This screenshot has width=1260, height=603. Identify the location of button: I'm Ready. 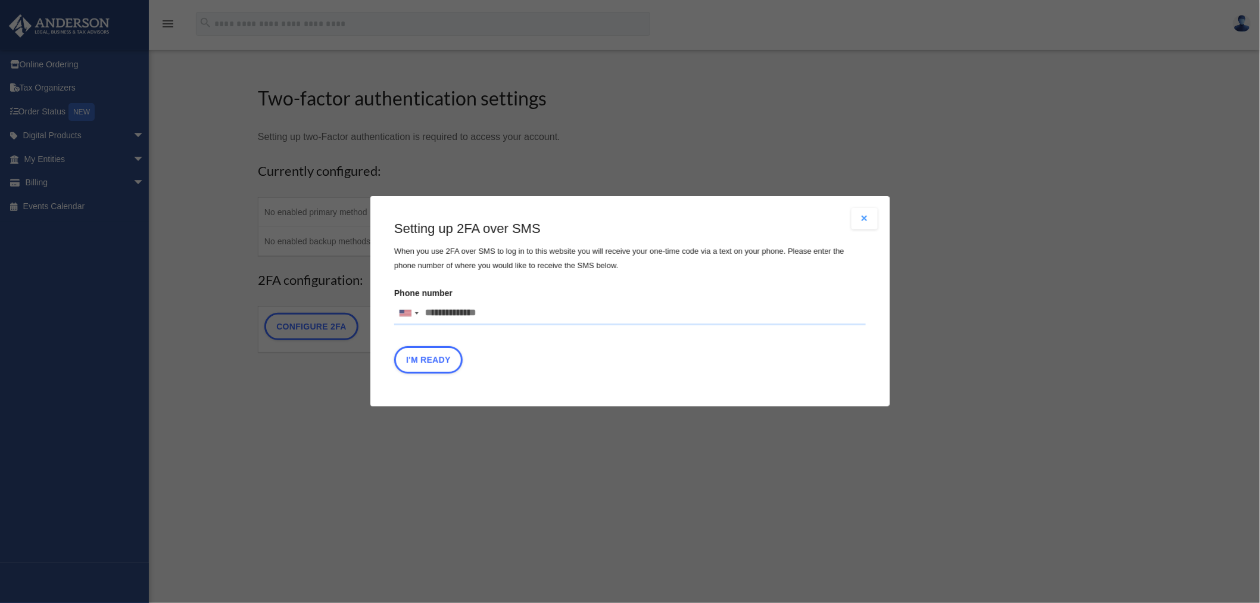
(428, 360).